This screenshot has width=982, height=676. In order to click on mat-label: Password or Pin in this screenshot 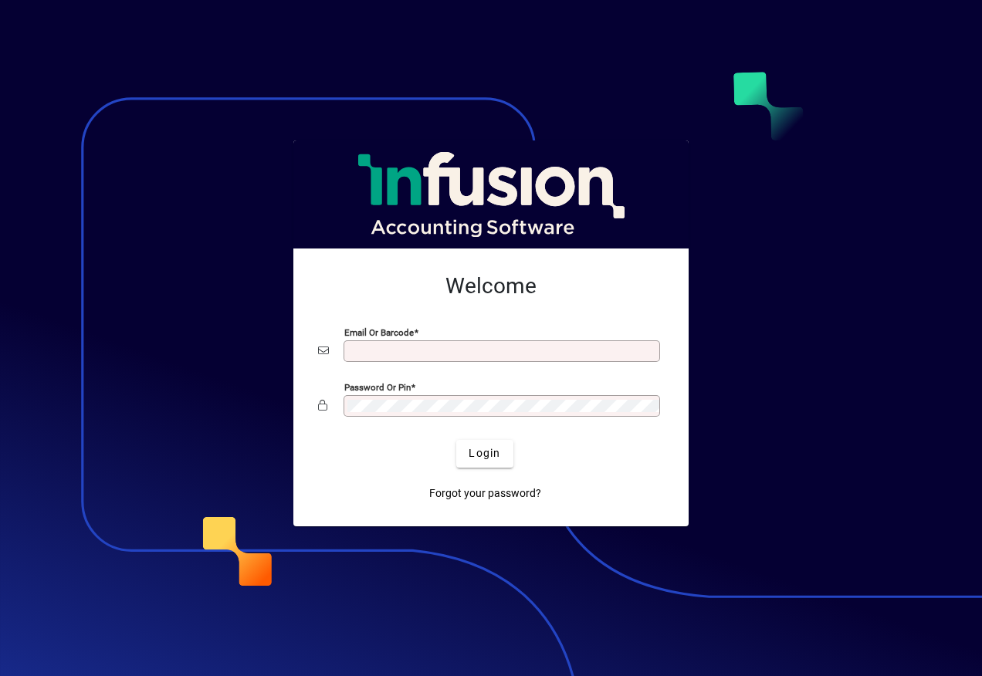, I will do `click(377, 387)`.